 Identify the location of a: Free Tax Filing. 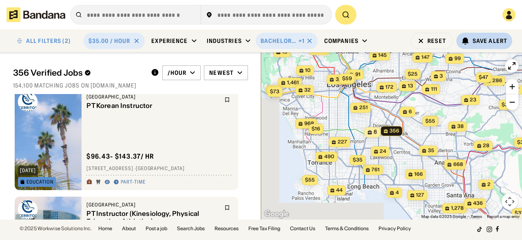
(264, 228).